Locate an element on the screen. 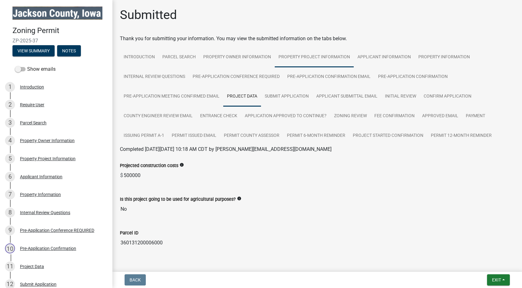 This screenshot has height=288, width=522. div: 3 is located at coordinates (10, 123).